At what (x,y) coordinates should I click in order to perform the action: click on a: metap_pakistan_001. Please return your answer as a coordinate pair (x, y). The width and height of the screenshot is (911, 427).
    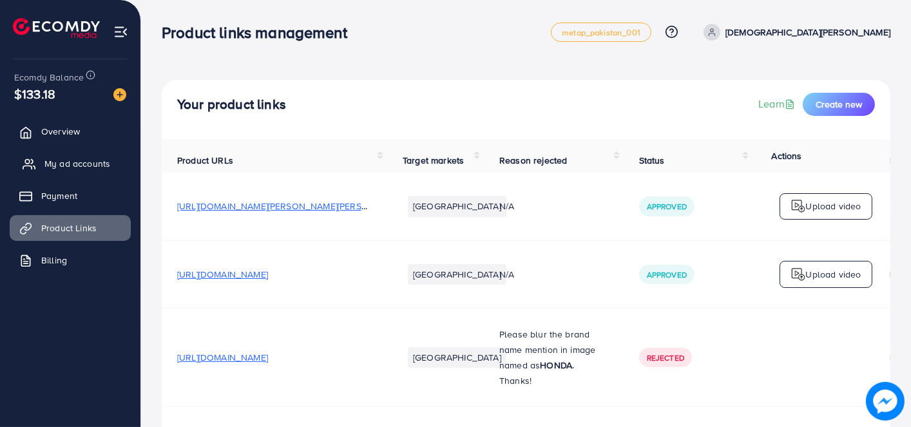
    Looking at the image, I should click on (601, 32).